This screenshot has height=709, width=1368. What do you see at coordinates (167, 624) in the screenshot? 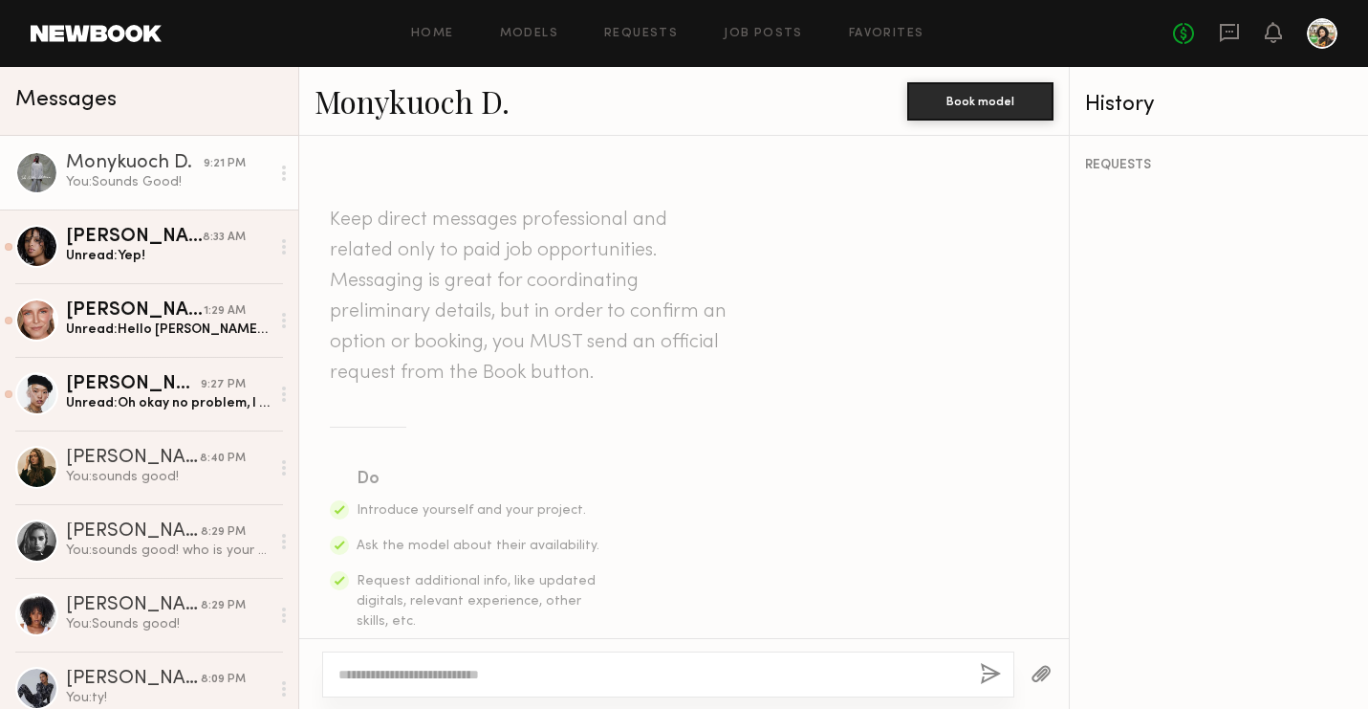
I see `div: You: Sounds good!` at bounding box center [167, 624].